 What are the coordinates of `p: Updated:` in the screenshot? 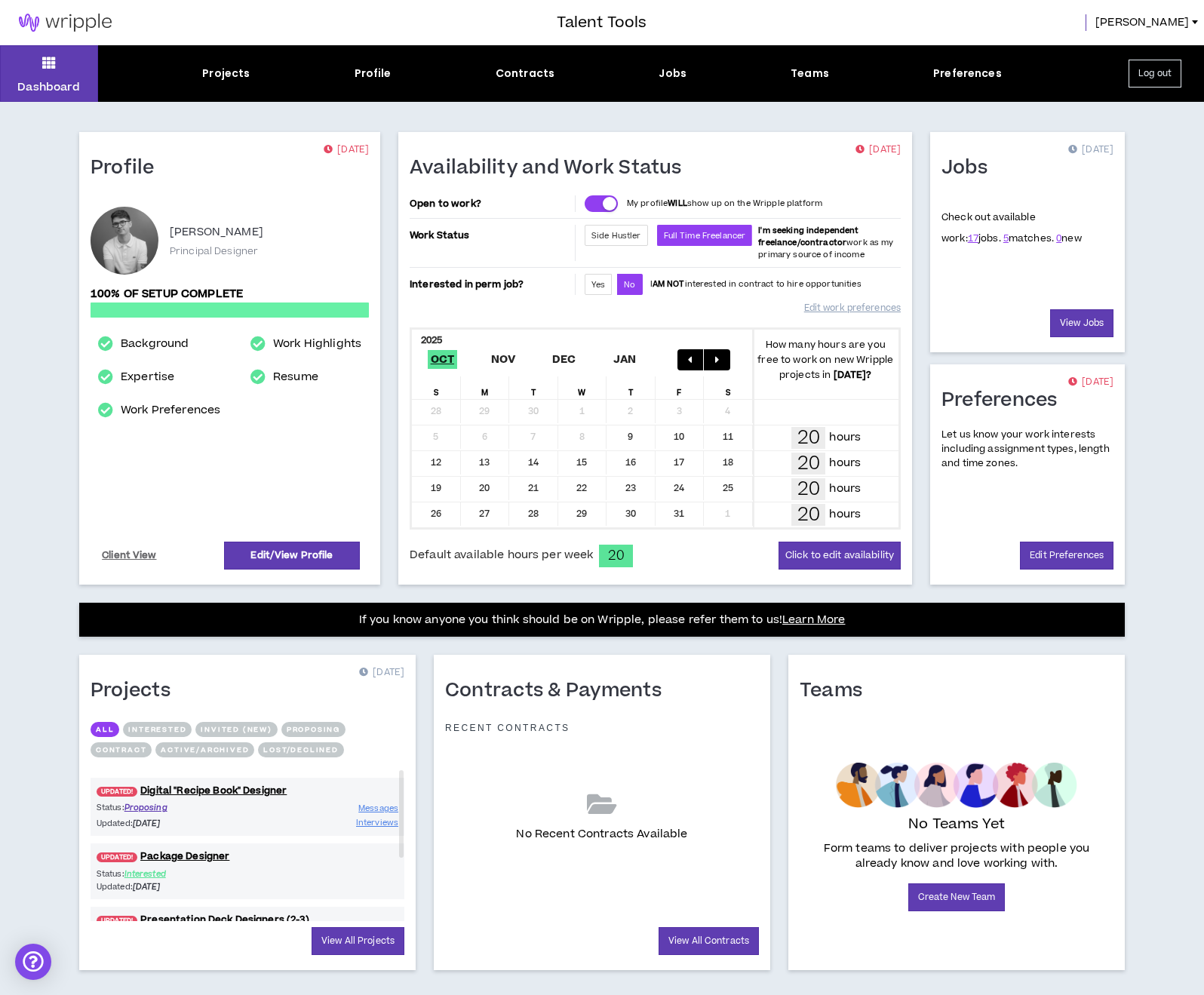 It's located at (172, 822).